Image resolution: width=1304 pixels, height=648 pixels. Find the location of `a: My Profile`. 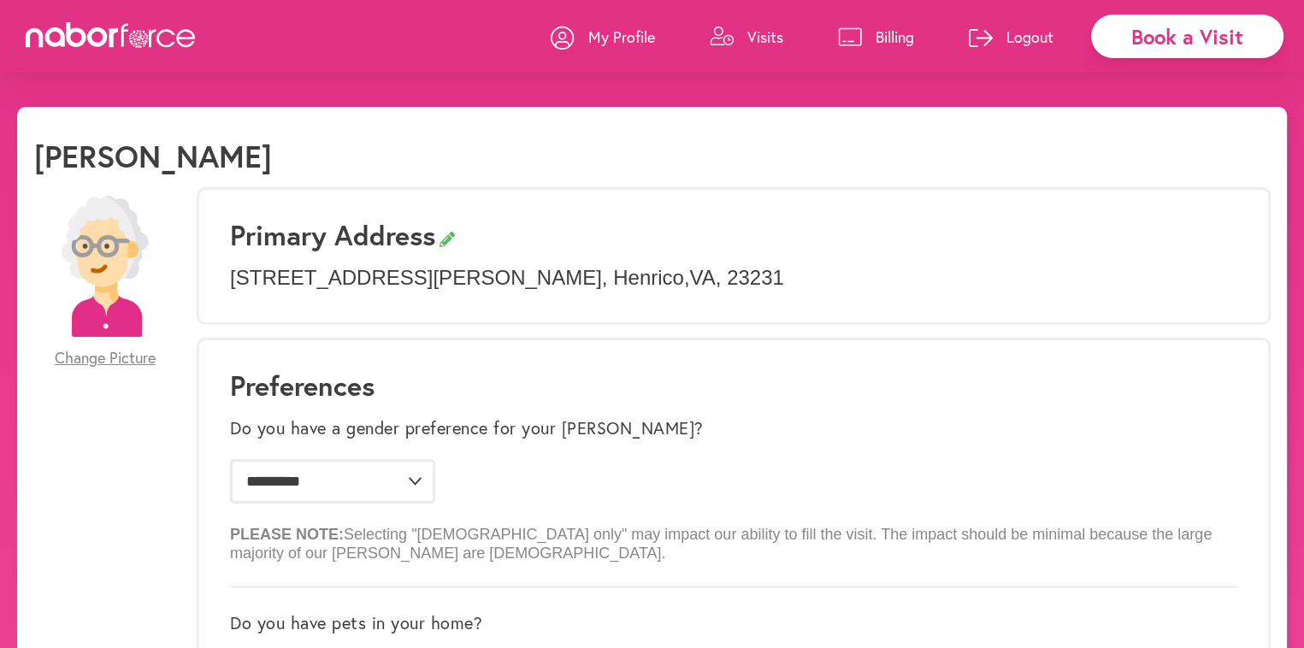

a: My Profile is located at coordinates (603, 37).